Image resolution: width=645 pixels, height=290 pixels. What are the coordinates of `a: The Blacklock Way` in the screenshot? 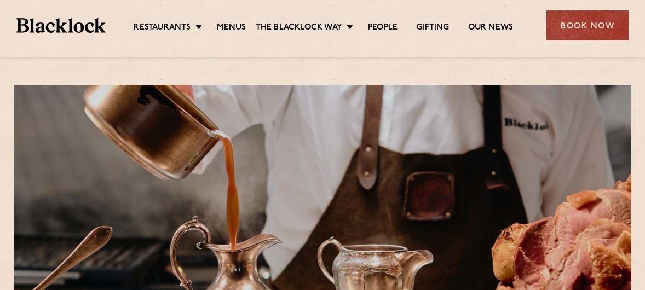 It's located at (299, 28).